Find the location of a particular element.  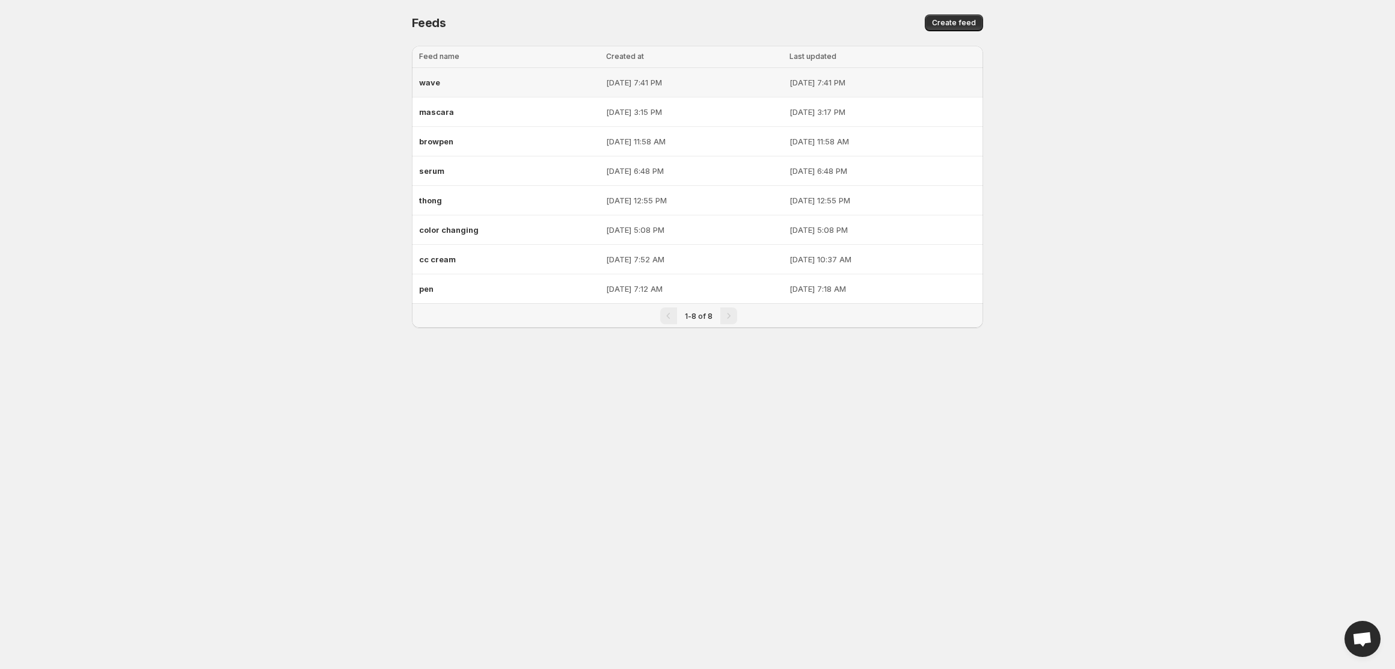

span: Feeds is located at coordinates (429, 23).